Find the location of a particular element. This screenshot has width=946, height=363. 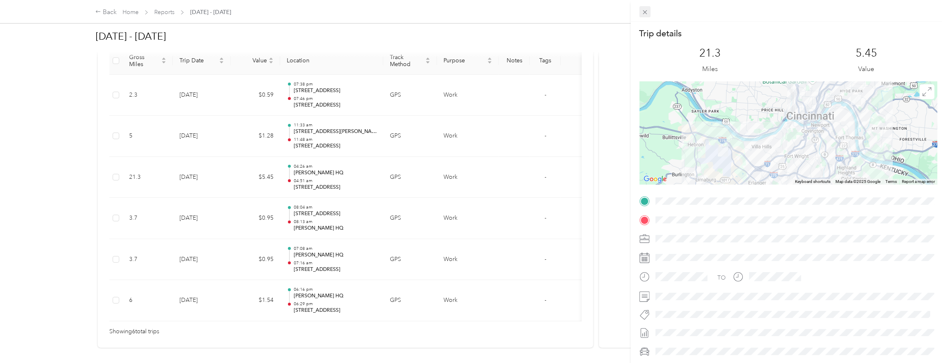

p: Miles is located at coordinates (710, 69).